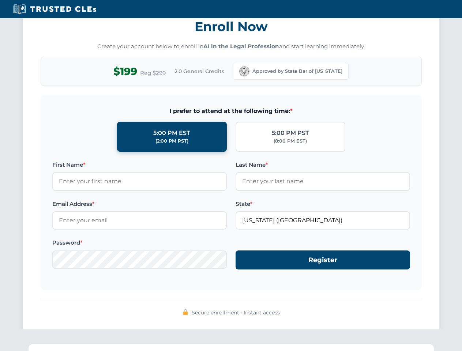 Image resolution: width=462 pixels, height=351 pixels. I want to click on input: Enter your email, so click(139, 221).